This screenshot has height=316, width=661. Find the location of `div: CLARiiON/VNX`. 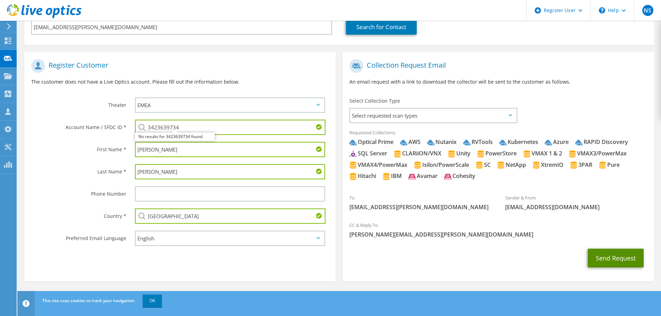

div: CLARiiON/VNX is located at coordinates (417, 153).